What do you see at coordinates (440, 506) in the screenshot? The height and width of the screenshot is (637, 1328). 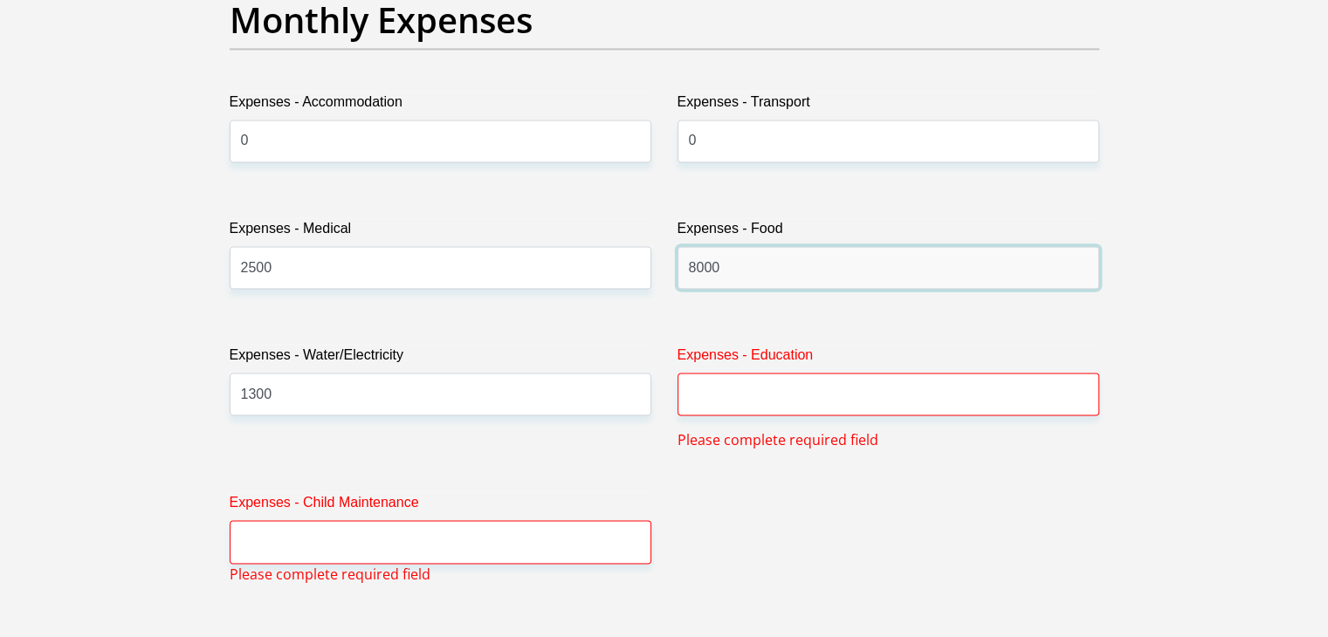 I see `label: Expenses - Child Maintenance` at bounding box center [440, 506].